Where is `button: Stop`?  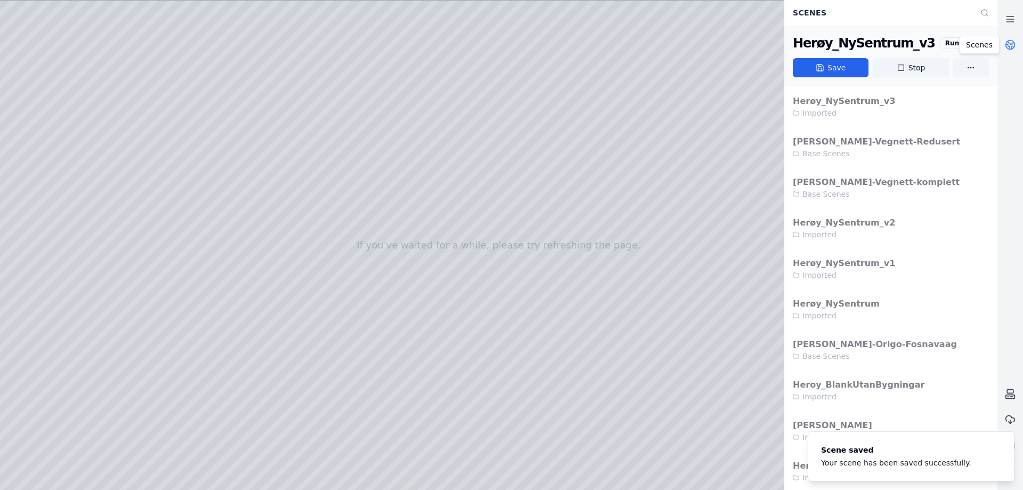 button: Stop is located at coordinates (911, 68).